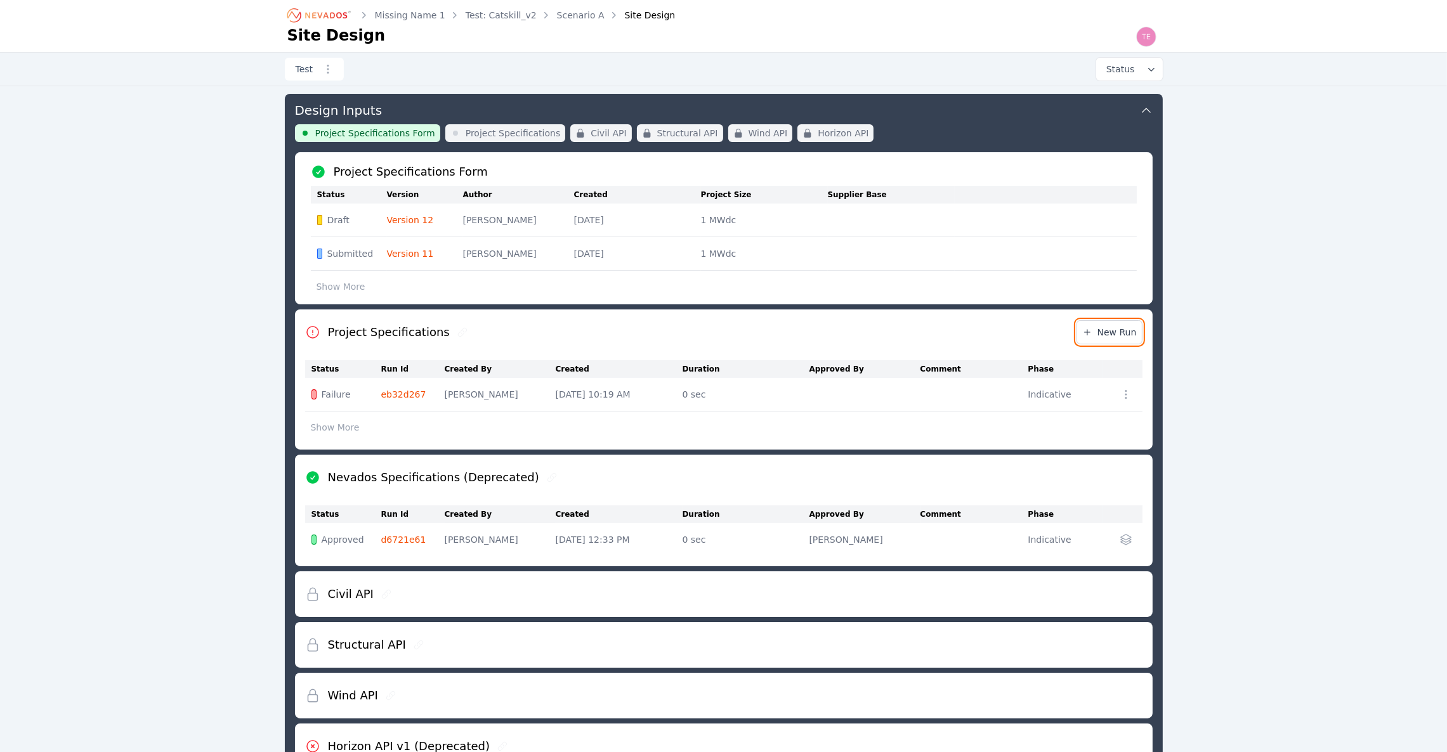  Describe the element at coordinates (342, 540) in the screenshot. I see `span: Approved` at that location.